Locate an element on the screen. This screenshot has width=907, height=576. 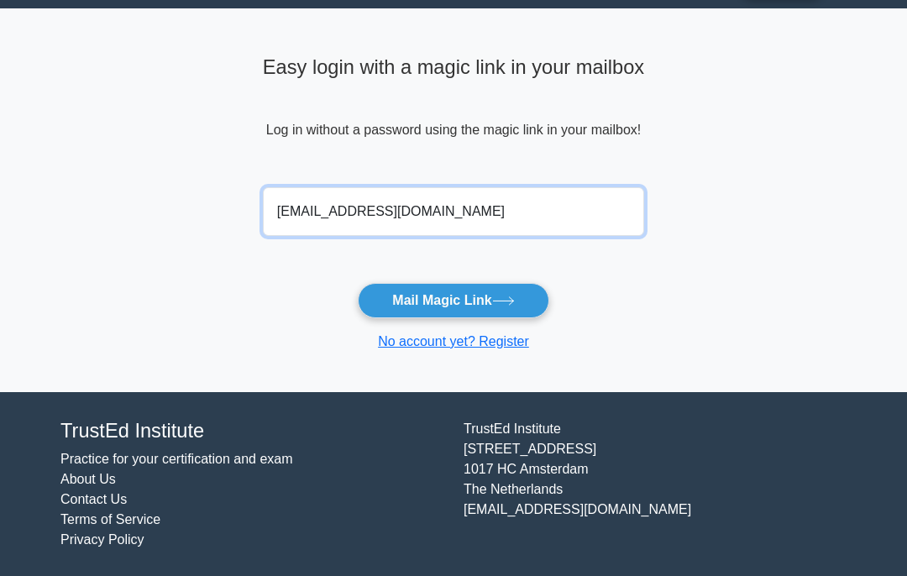
input: Email is located at coordinates (454, 212).